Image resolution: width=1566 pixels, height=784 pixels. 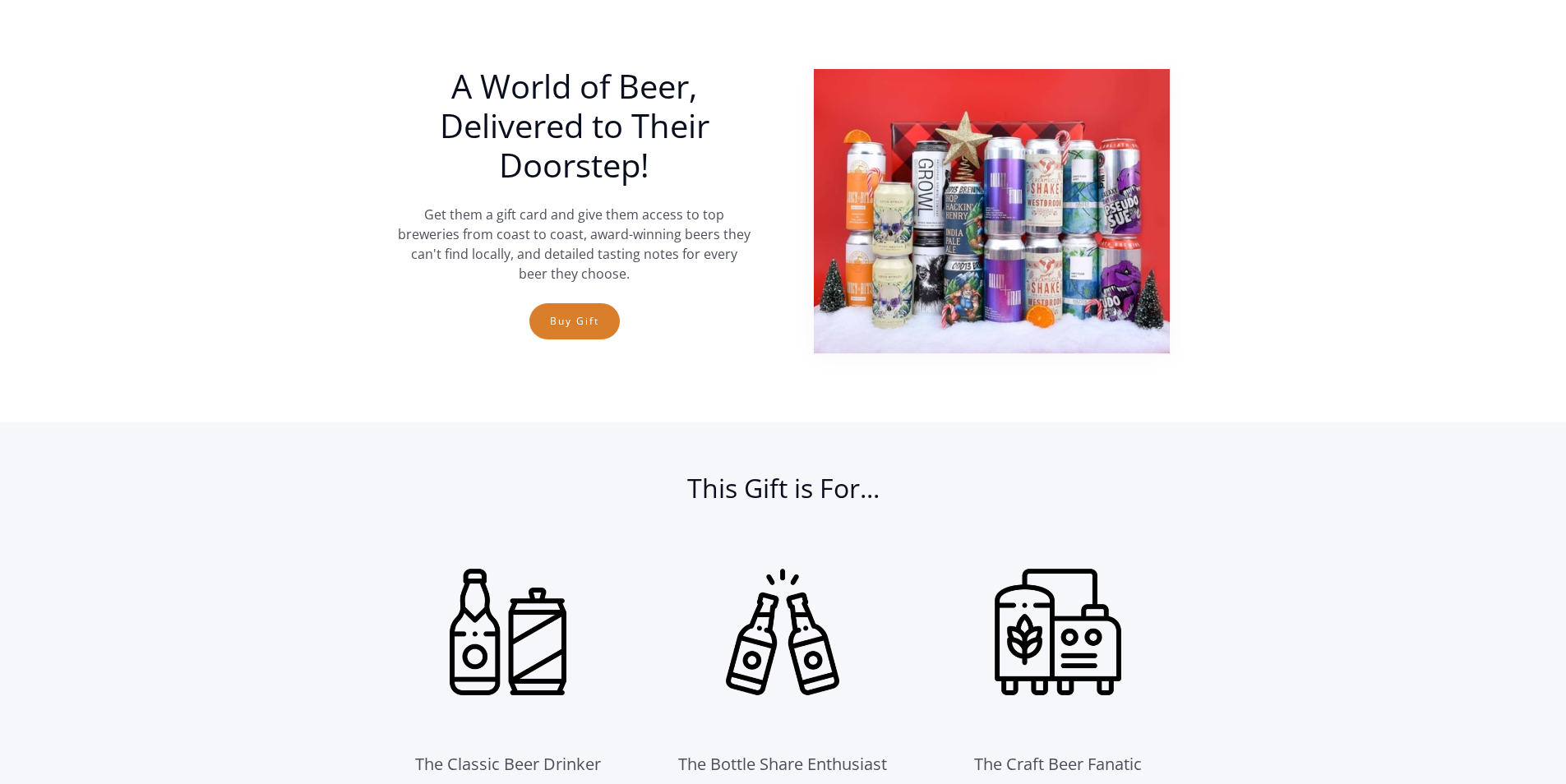 I want to click on h1: A World of Beer, Delivered to Their Doorstep!, so click(x=575, y=126).